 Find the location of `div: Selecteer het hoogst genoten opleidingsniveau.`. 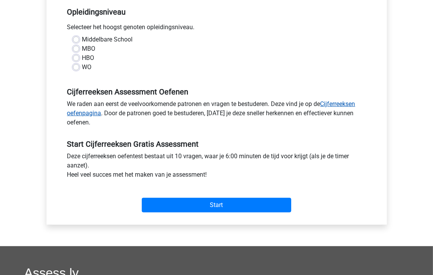

div: Selecteer het hoogst genoten opleidingsniveau. is located at coordinates (217, 29).